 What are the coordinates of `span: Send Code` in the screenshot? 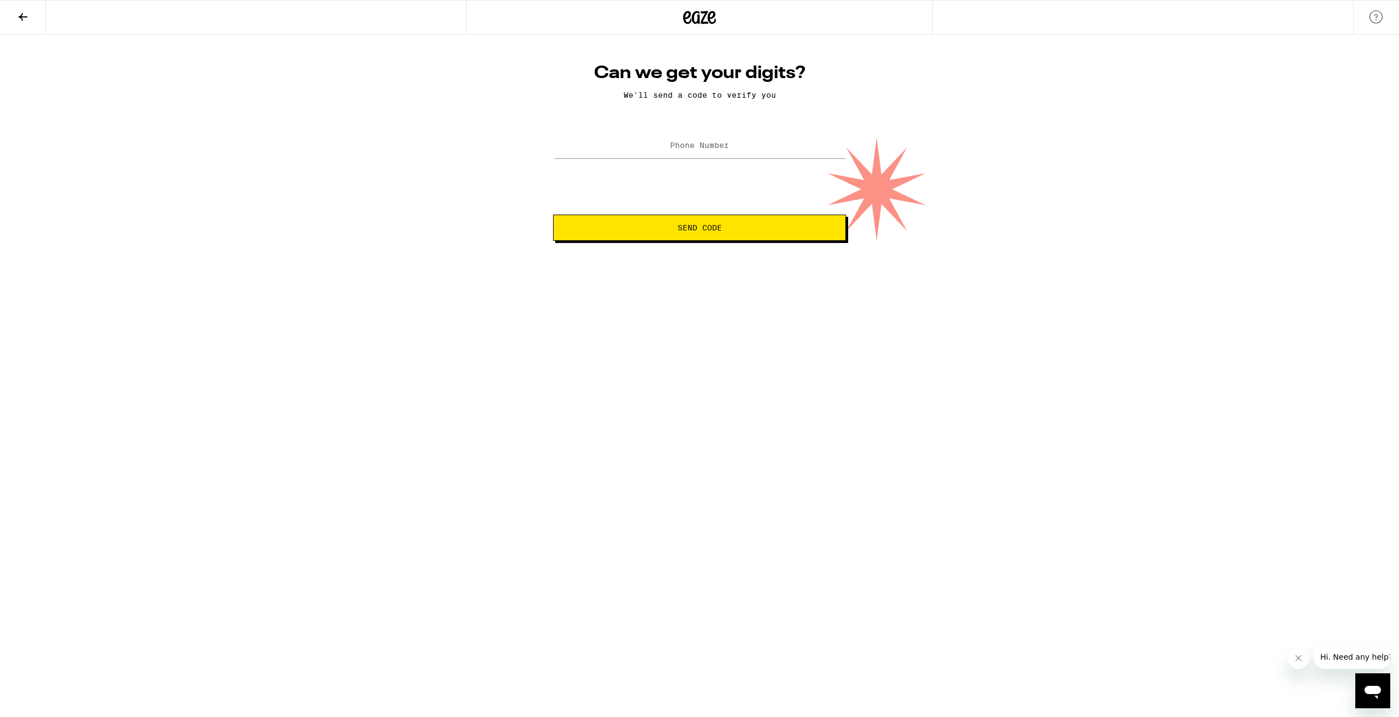 It's located at (699, 228).